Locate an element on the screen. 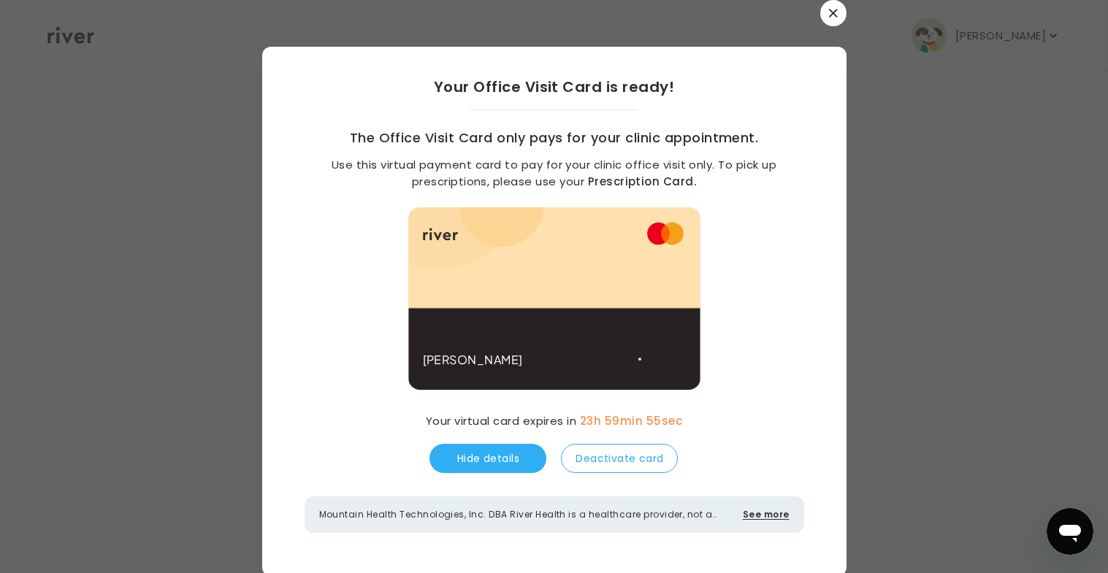 The height and width of the screenshot is (573, 1108). span: 23h 59min 55sec is located at coordinates (631, 421).